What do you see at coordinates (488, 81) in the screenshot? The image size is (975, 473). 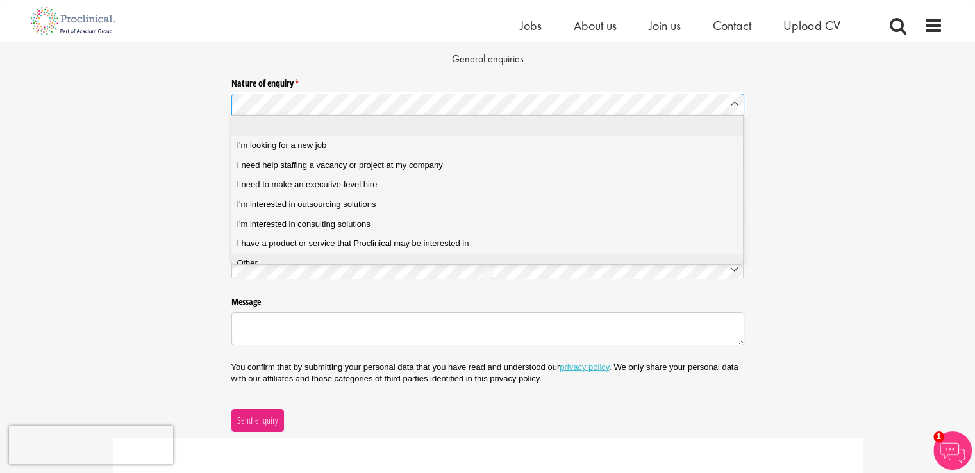 I see `label: Nature of enquiry` at bounding box center [488, 81].